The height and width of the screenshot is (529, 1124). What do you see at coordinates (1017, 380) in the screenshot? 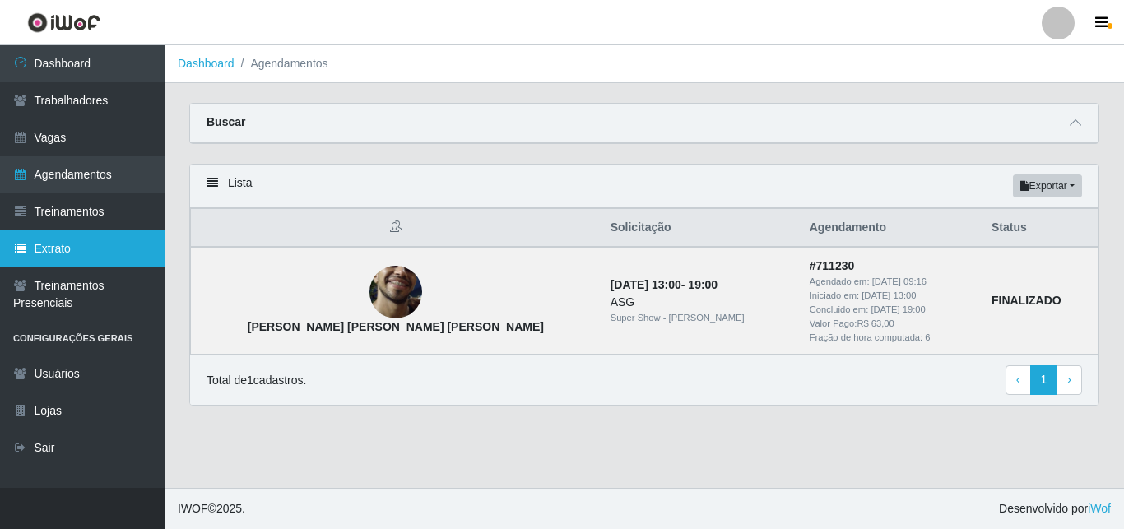
I see `a: Previous` at bounding box center [1017, 380].